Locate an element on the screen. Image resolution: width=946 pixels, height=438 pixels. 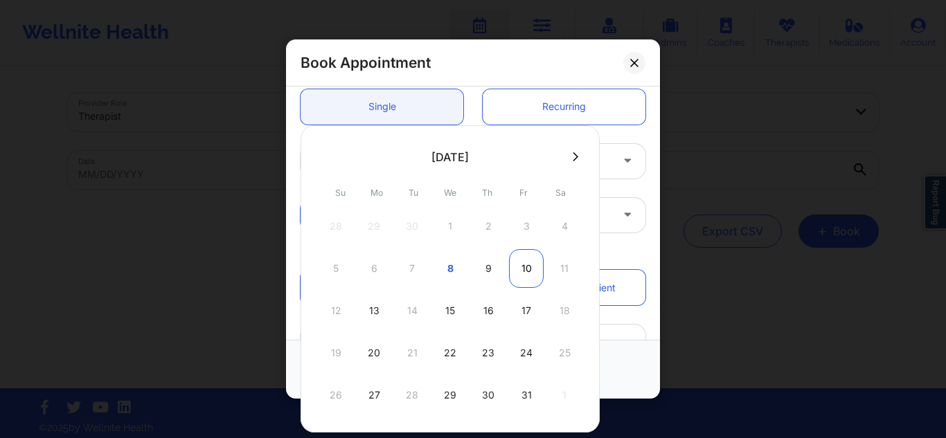
div: Wed Oct 29 2025 is located at coordinates (450, 395).